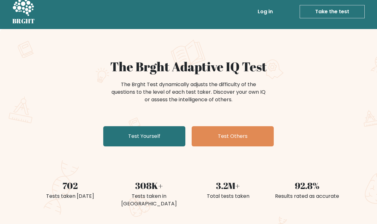 This screenshot has height=224, width=377. What do you see at coordinates (233, 136) in the screenshot?
I see `a: Test Others` at bounding box center [233, 136].